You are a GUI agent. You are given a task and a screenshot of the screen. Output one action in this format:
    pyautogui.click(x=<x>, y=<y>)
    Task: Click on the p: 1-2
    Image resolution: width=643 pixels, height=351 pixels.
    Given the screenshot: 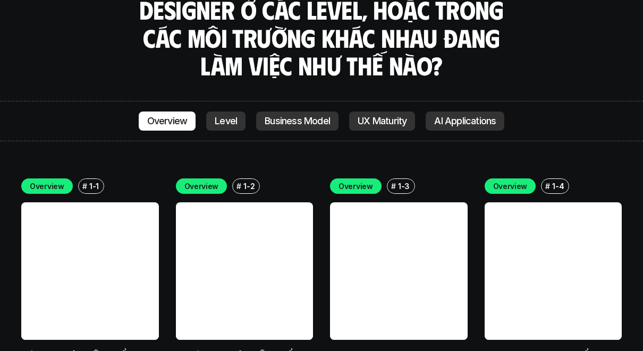 What is the action you would take?
    pyautogui.click(x=249, y=186)
    